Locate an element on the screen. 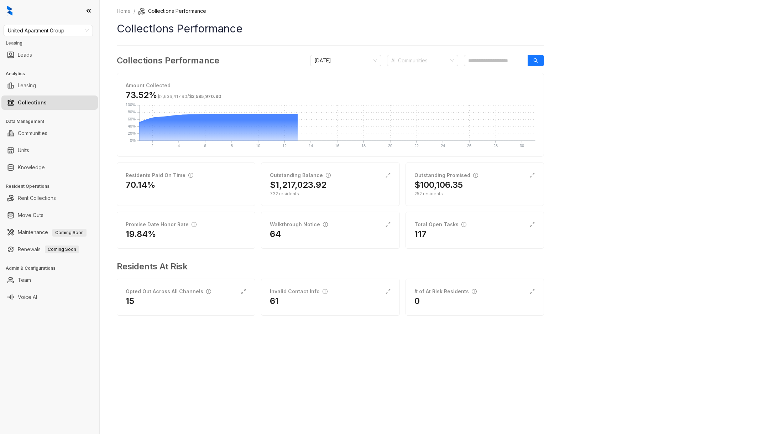 The height and width of the screenshot is (434, 769). h2: 117 is located at coordinates (421, 234).